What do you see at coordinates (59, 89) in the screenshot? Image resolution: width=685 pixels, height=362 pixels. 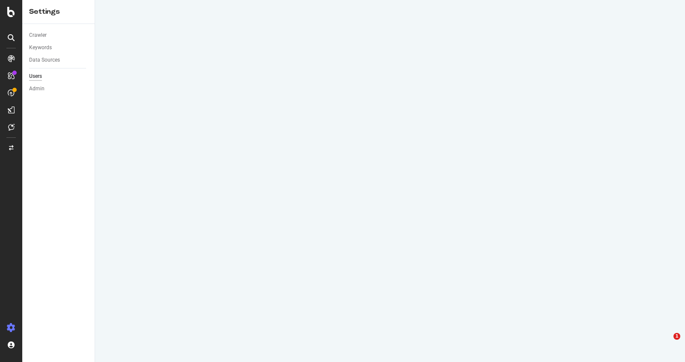 I see `a: Admin` at bounding box center [59, 89].